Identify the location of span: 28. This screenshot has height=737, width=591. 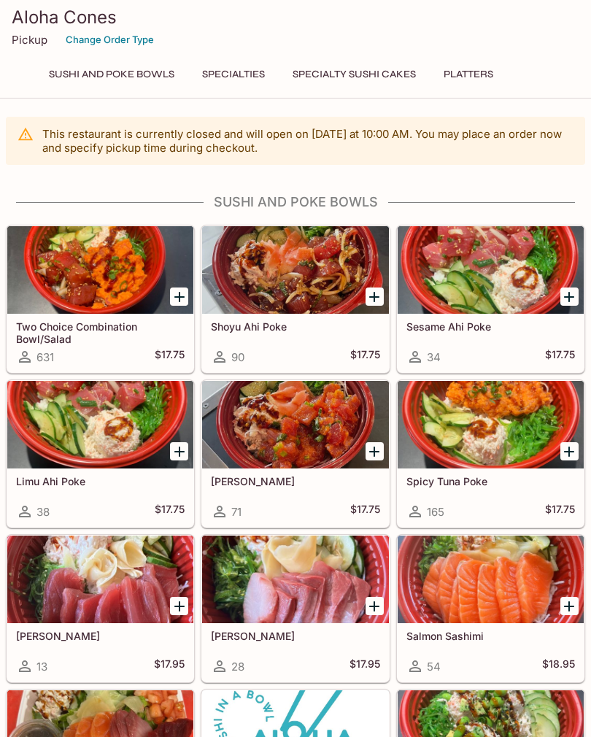
(238, 666).